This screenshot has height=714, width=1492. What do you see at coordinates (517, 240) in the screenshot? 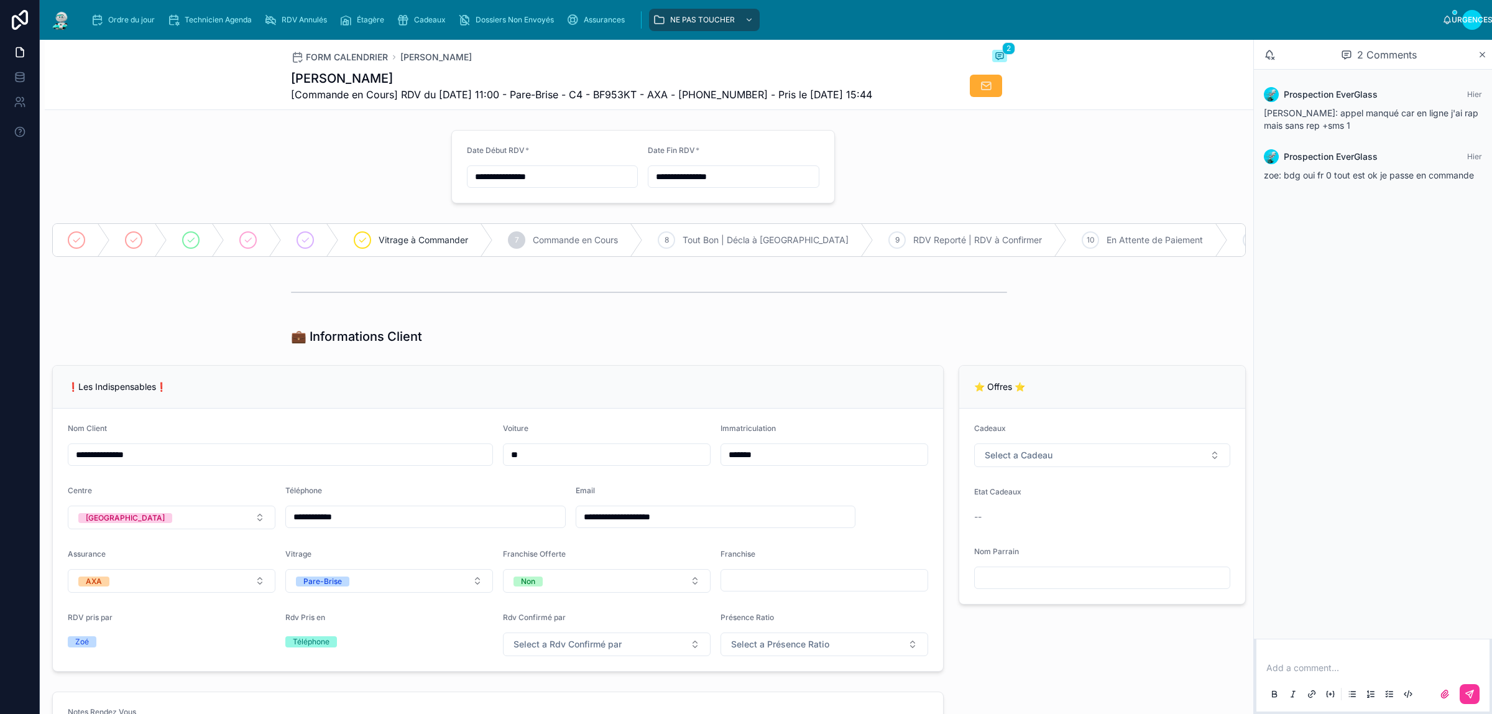
I see `span: 7` at bounding box center [517, 240].